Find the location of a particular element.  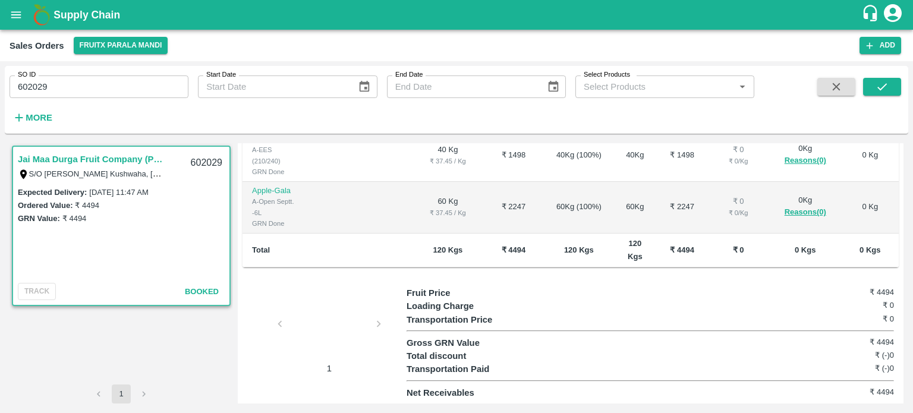

a: Supply Chain is located at coordinates (457, 15).